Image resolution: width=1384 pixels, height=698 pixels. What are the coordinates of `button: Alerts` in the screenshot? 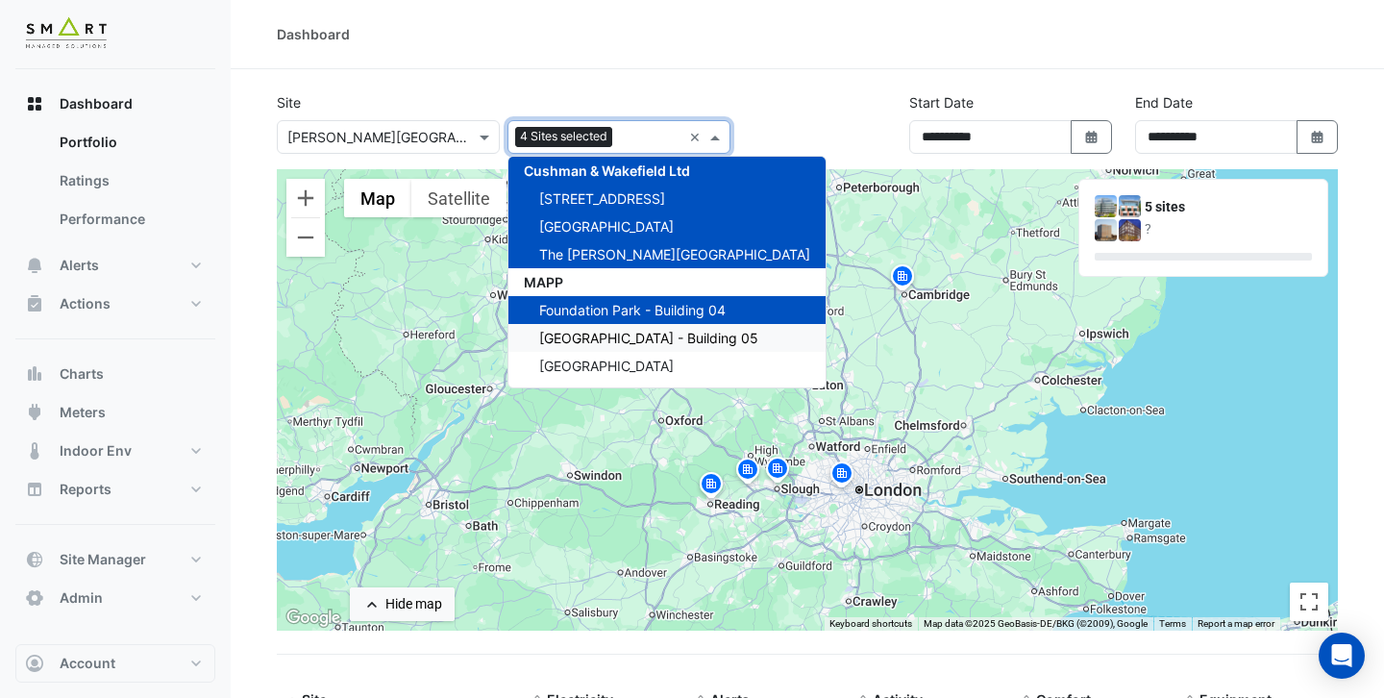 It's located at (115, 265).